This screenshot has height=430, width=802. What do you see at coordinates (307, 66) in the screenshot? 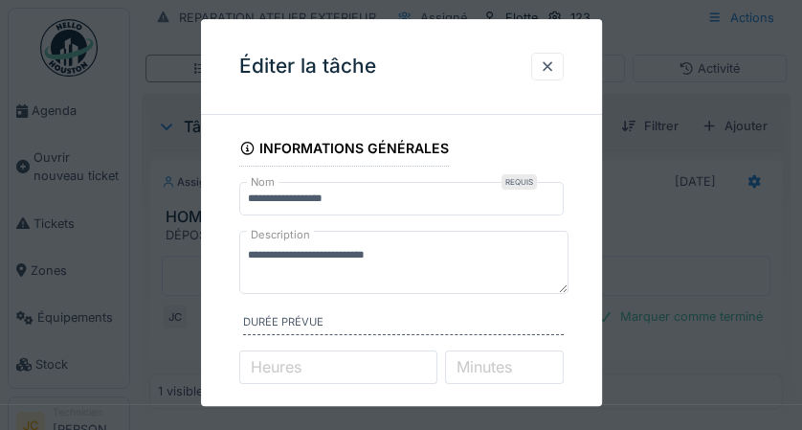
I see `h3: Éditer la tâche` at bounding box center [307, 66].